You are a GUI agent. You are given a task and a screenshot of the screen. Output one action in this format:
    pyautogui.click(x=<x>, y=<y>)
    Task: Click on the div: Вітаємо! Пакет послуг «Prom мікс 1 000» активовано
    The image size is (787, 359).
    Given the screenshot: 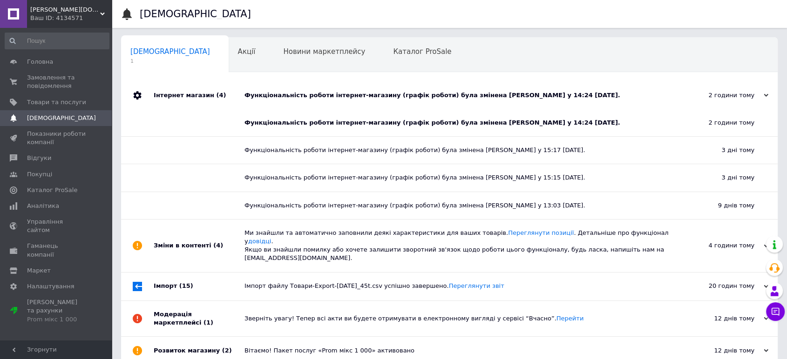 What is the action you would take?
    pyautogui.click(x=459, y=351)
    